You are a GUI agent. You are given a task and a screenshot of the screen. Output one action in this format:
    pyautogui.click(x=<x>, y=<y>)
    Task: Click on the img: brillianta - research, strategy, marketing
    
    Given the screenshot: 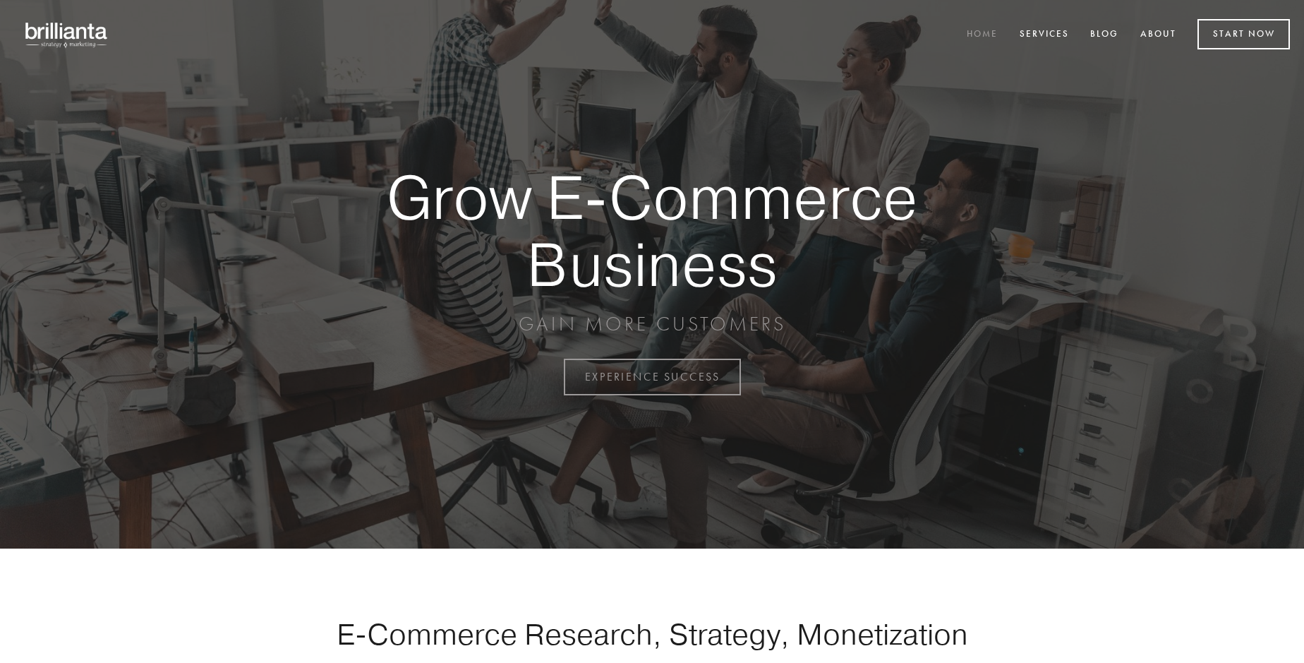 What is the action you would take?
    pyautogui.click(x=67, y=35)
    